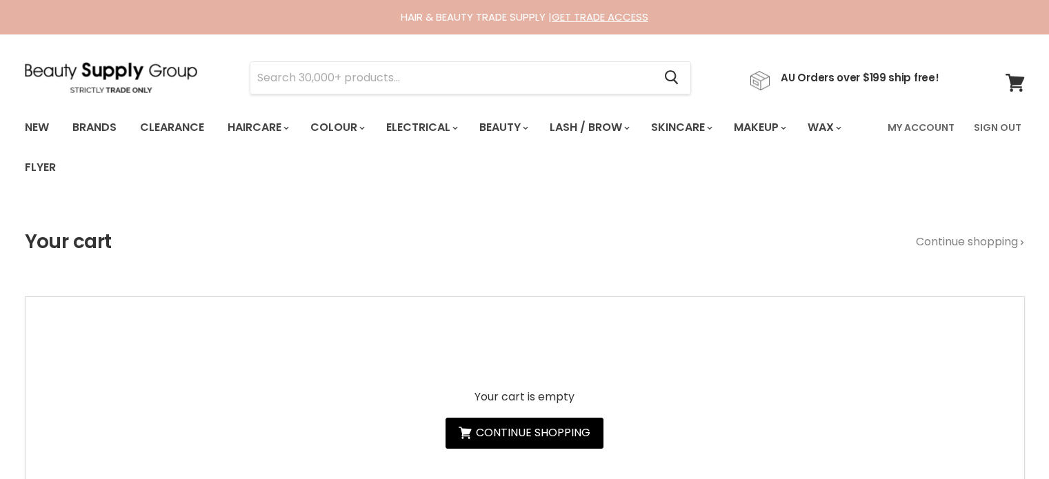 Image resolution: width=1049 pixels, height=479 pixels. I want to click on a: Skincare, so click(681, 128).